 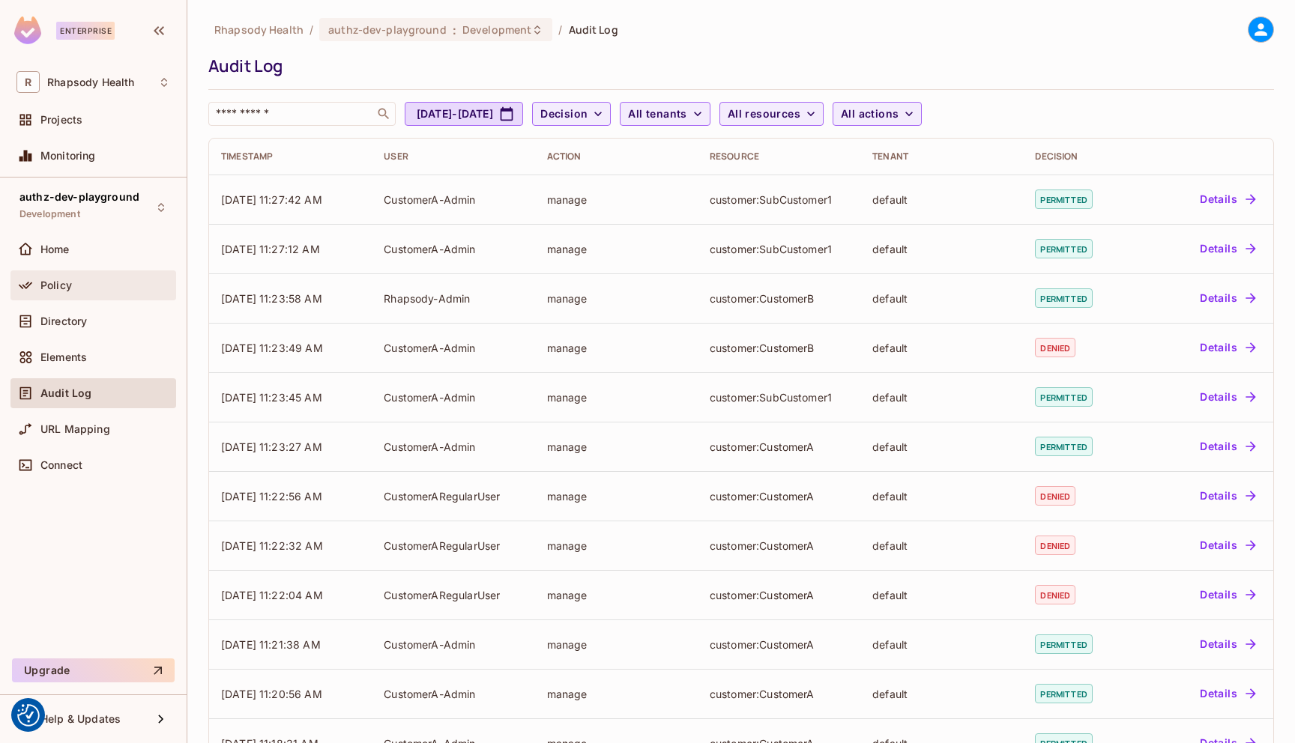 I want to click on span: All resources, so click(x=764, y=114).